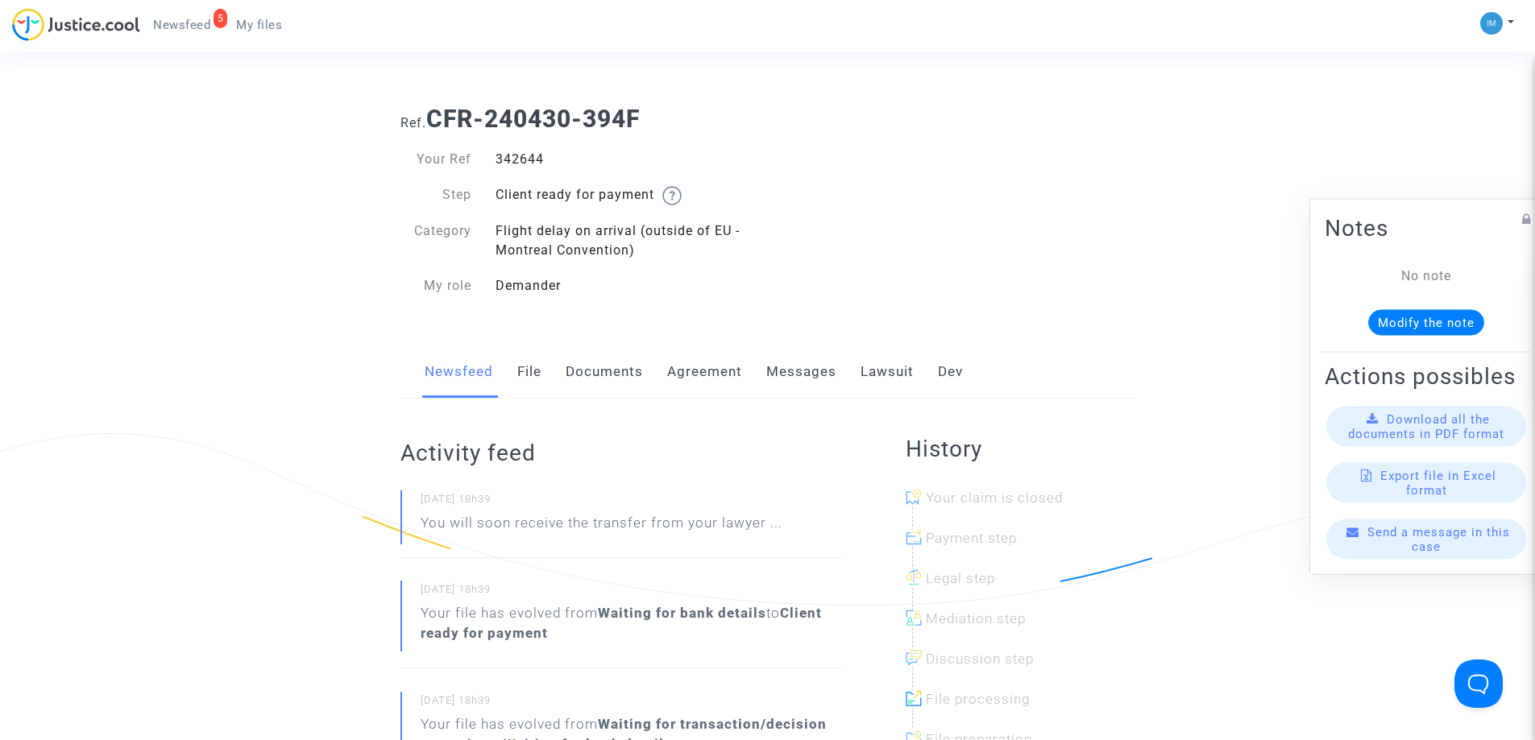 This screenshot has width=1535, height=740. I want to click on div: 5, so click(221, 19).